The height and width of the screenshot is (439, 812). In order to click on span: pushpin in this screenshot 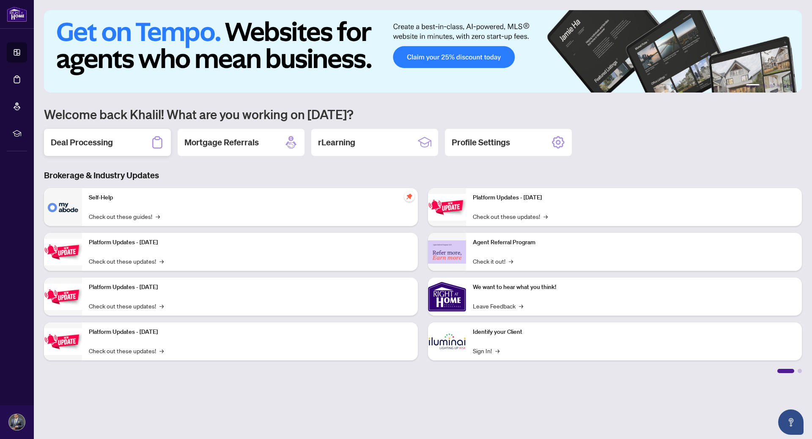, I will do `click(409, 197)`.